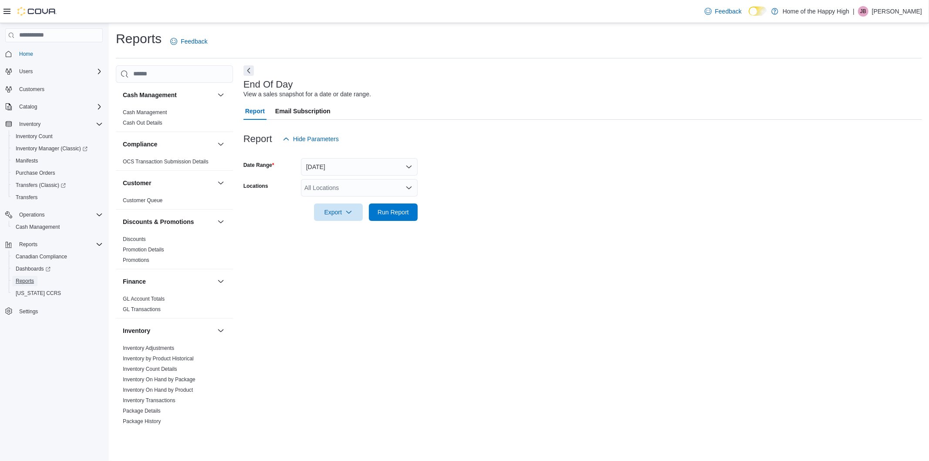  What do you see at coordinates (138, 39) in the screenshot?
I see `h1: Reports` at bounding box center [138, 39].